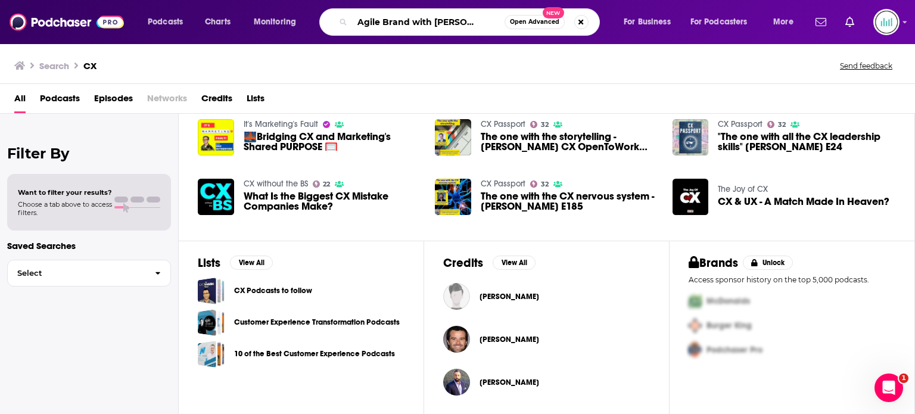  What do you see at coordinates (327, 184) in the screenshot?
I see `span: 22` at bounding box center [327, 184].